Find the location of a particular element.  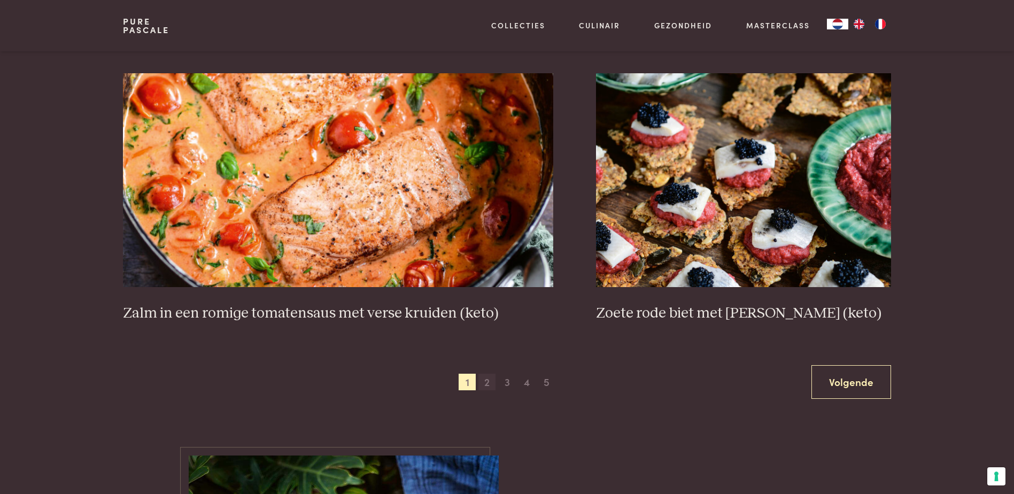

a: EN is located at coordinates (859, 24).